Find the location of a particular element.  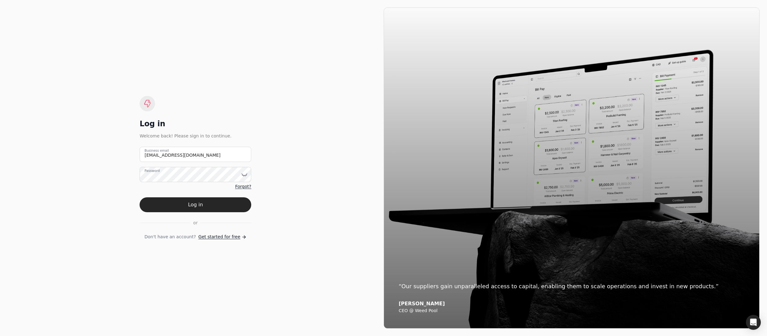

span: Get started for free is located at coordinates (219, 237).